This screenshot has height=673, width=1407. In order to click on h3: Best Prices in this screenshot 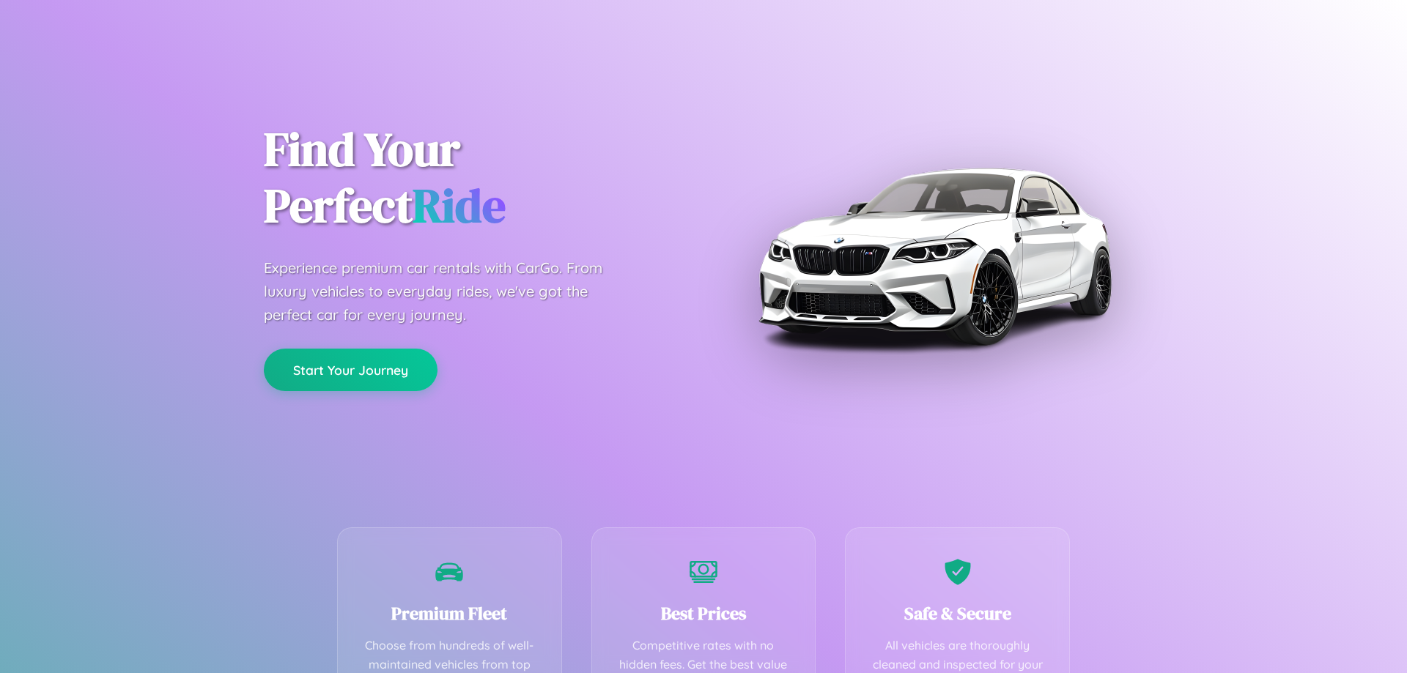, I will do `click(703, 613)`.